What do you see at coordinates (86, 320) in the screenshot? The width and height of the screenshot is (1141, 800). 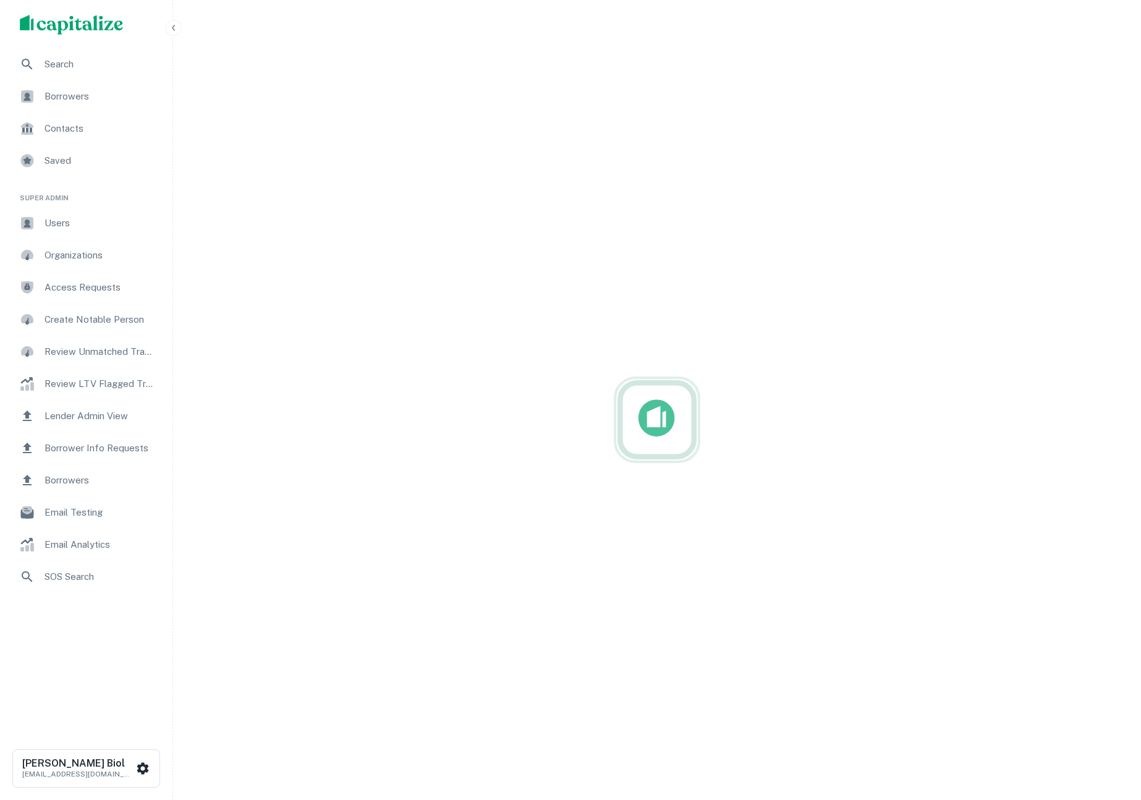 I see `a: Create Notable Person` at bounding box center [86, 320].